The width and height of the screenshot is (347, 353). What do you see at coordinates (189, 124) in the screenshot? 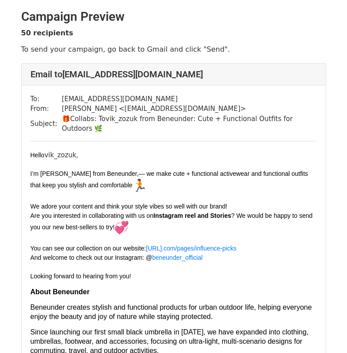
I see `td: 🎁Collabs: Tovik_zozuk from Beneunder: Cute + Functional Outfits for Outdoors 🌿` at bounding box center [189, 124].